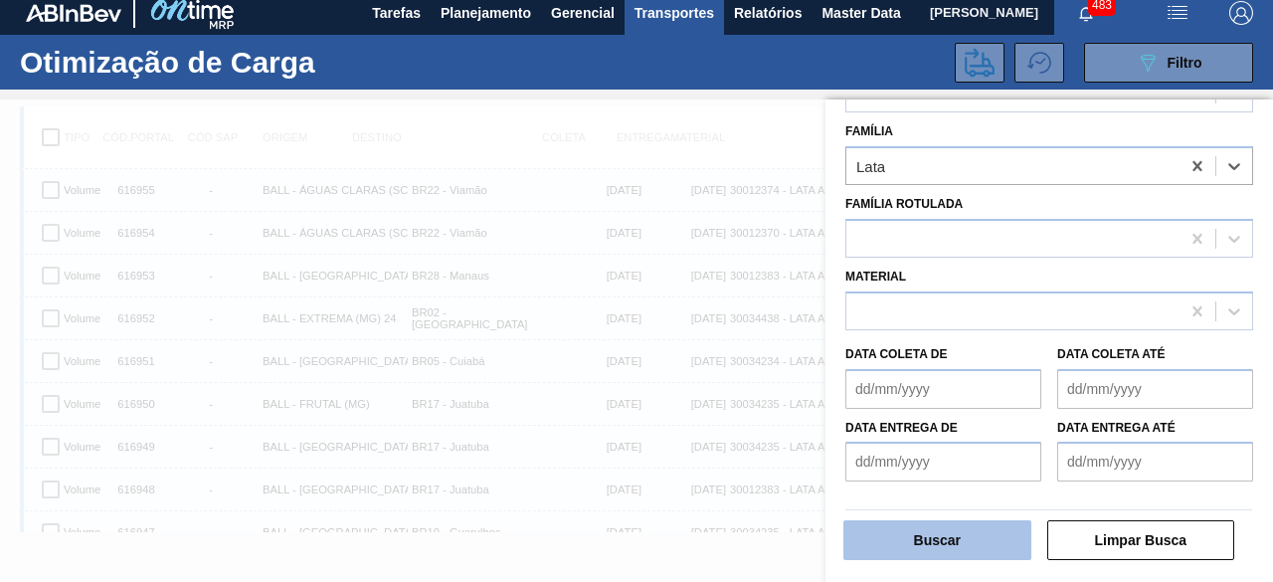 The width and height of the screenshot is (1273, 582). Describe the element at coordinates (901, 428) in the screenshot. I see `label: Data entrega de` at that location.